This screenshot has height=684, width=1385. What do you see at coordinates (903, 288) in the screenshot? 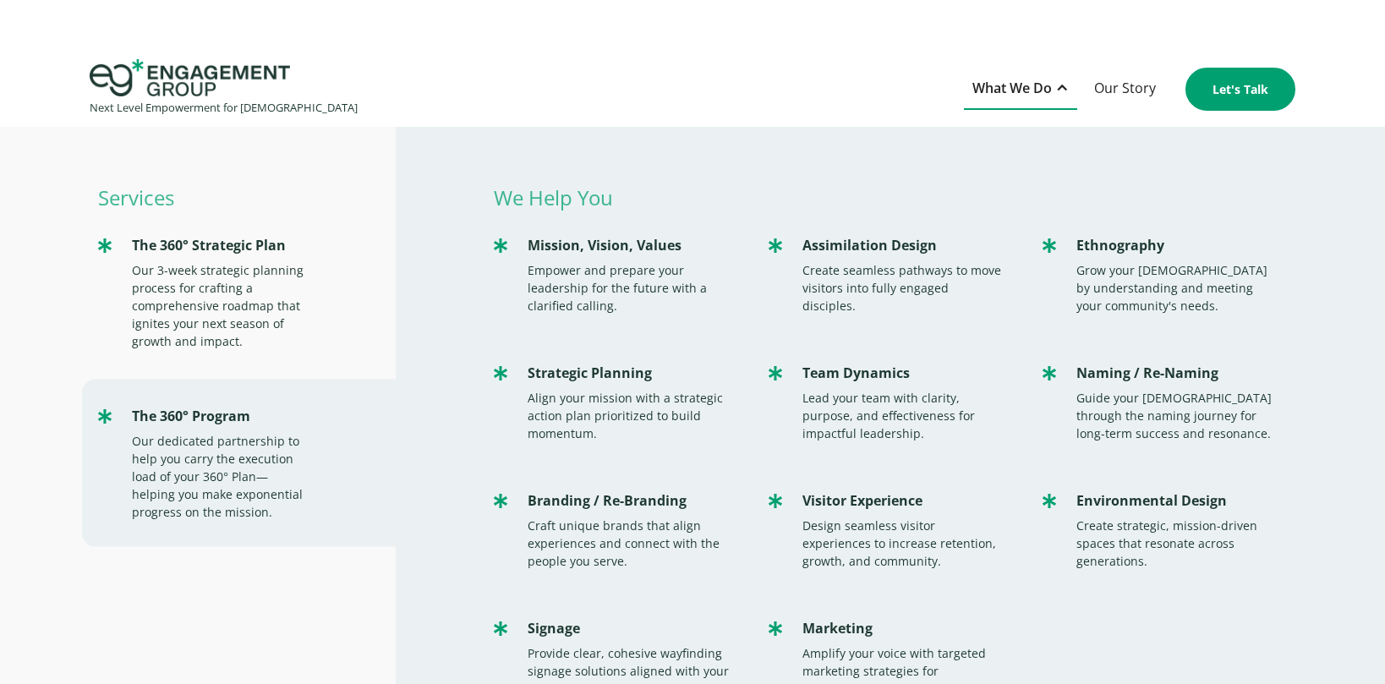
I see `div: Create seamless pathways to move visitors into fully engaged disciples.` at bounding box center [903, 288].